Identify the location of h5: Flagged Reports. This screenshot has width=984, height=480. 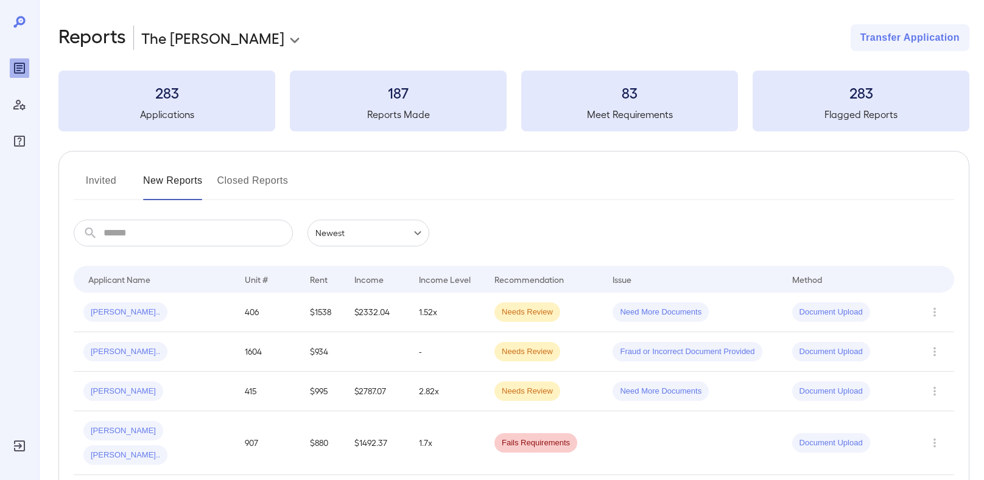
(861, 114).